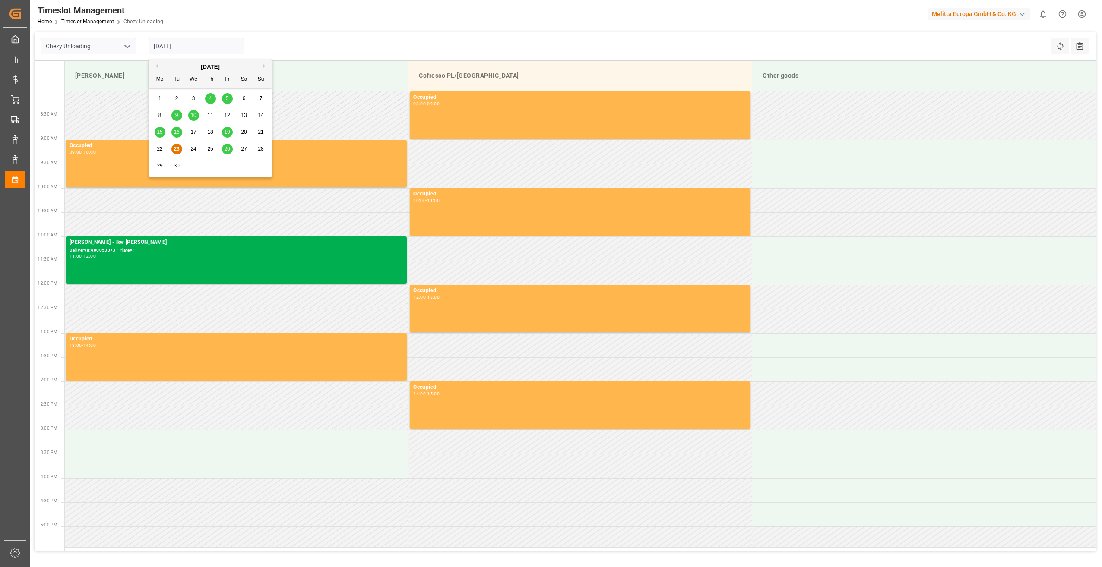 The height and width of the screenshot is (567, 1102). What do you see at coordinates (176, 132) in the screenshot?
I see `span: 16` at bounding box center [176, 132].